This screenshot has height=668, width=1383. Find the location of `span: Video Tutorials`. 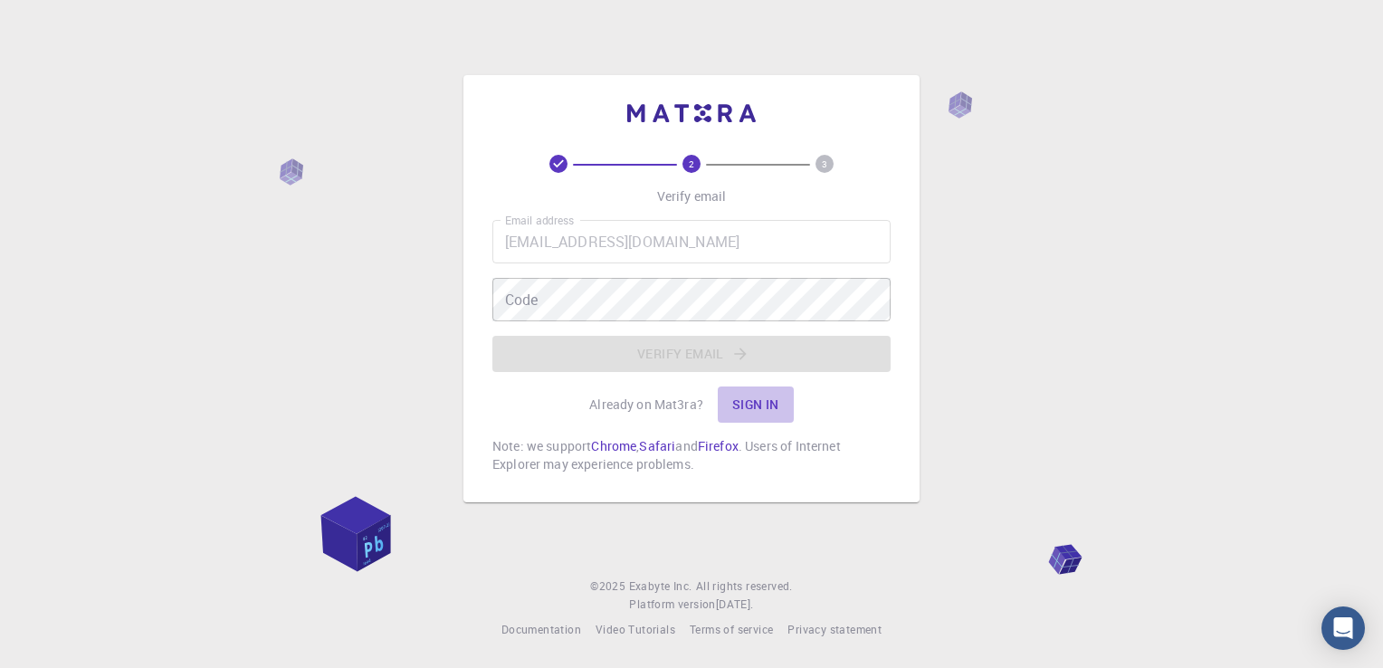

span: Video Tutorials is located at coordinates (636, 629).